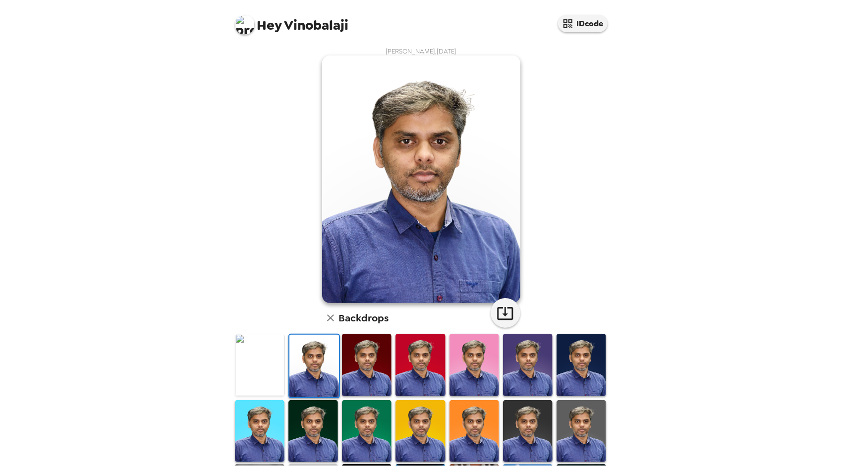  What do you see at coordinates (269, 25) in the screenshot?
I see `span: Hey` at bounding box center [269, 25].